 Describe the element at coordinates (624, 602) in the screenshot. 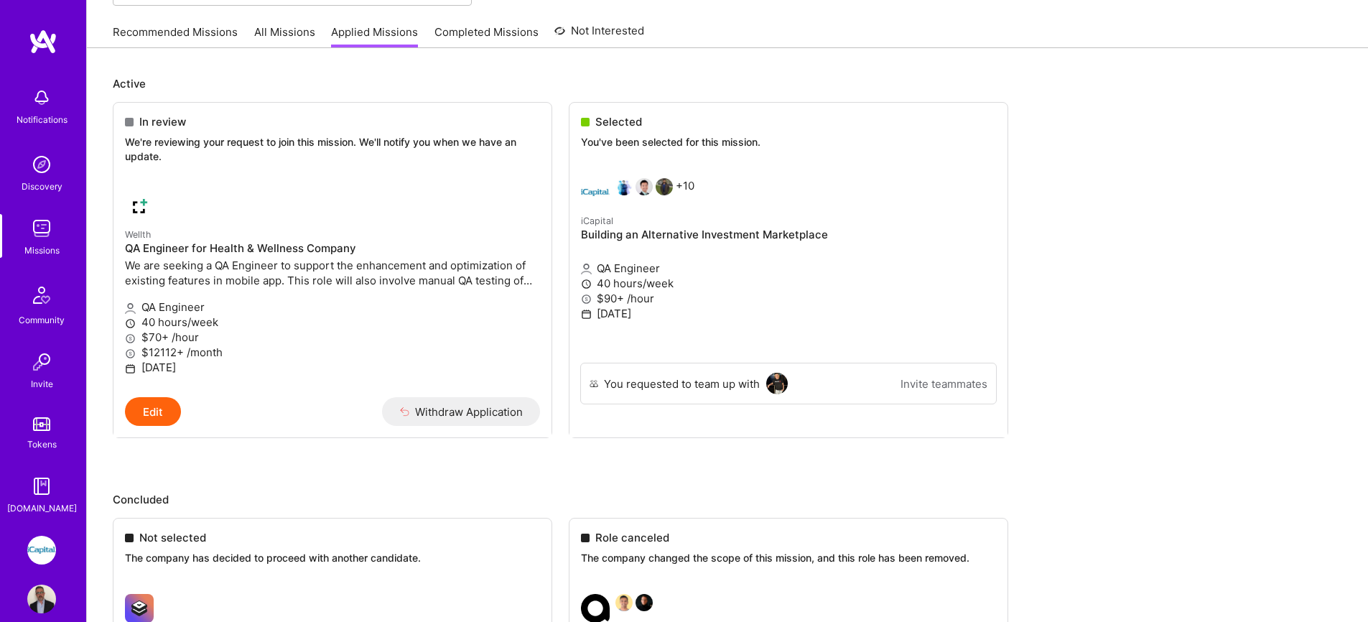

I see `img: Souvik Basu` at that location.